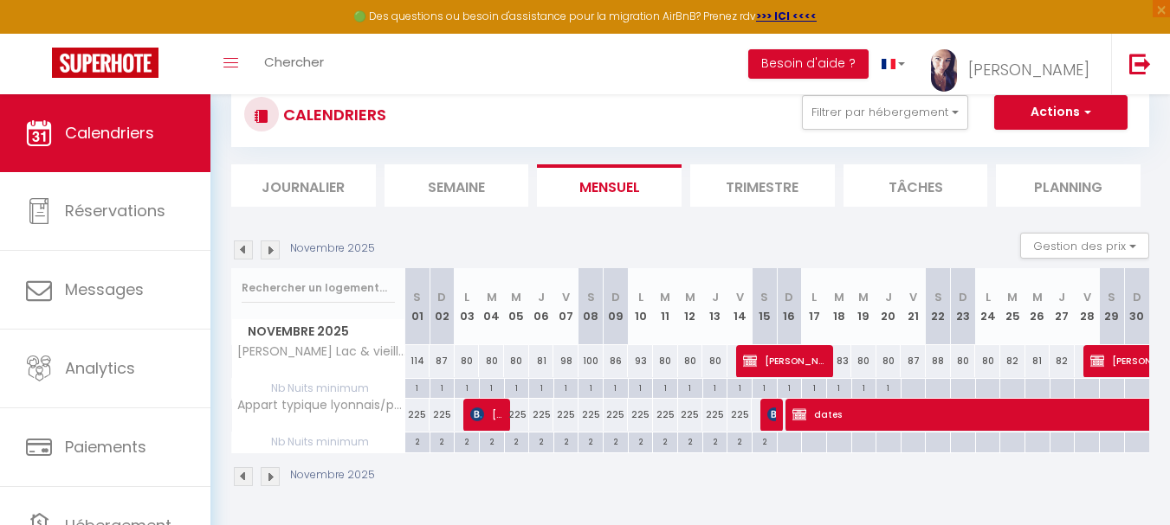 The width and height of the screenshot is (1170, 525). What do you see at coordinates (417, 306) in the screenshot?
I see `th: 01` at bounding box center [417, 306].